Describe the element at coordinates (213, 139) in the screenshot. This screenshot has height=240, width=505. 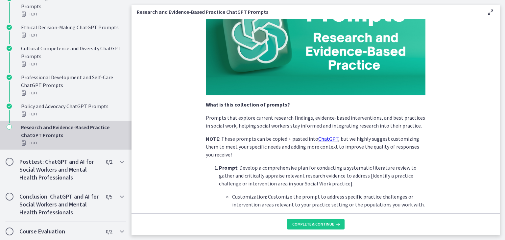
I see `strong: NOTE` at that location.